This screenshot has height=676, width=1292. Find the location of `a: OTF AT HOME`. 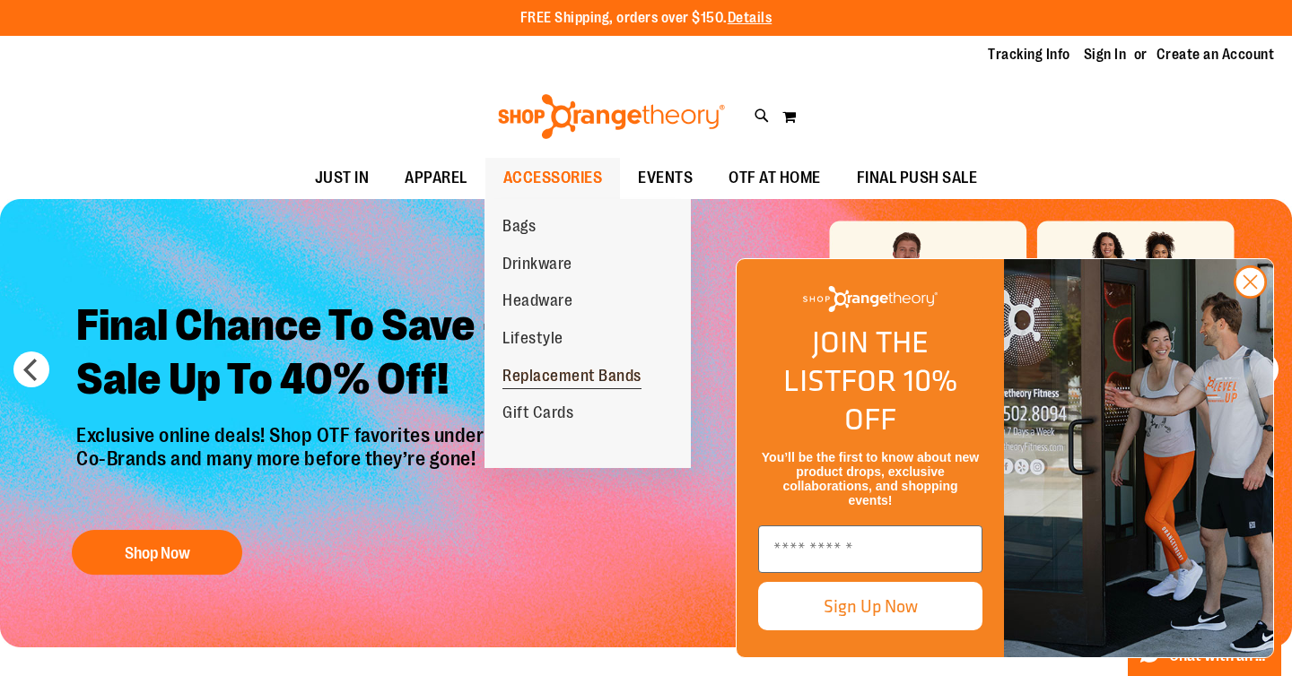

a: OTF AT HOME is located at coordinates (774, 179).